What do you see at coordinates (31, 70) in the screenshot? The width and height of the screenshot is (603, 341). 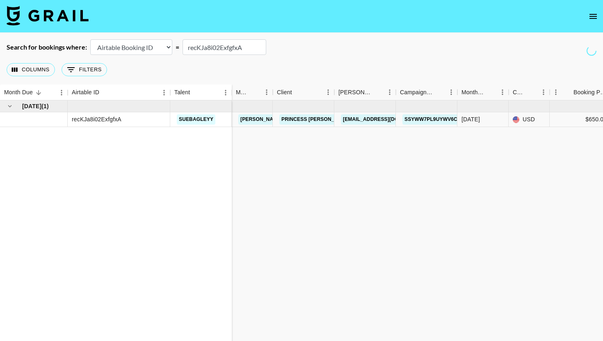 I see `button: Select columns` at bounding box center [31, 70].